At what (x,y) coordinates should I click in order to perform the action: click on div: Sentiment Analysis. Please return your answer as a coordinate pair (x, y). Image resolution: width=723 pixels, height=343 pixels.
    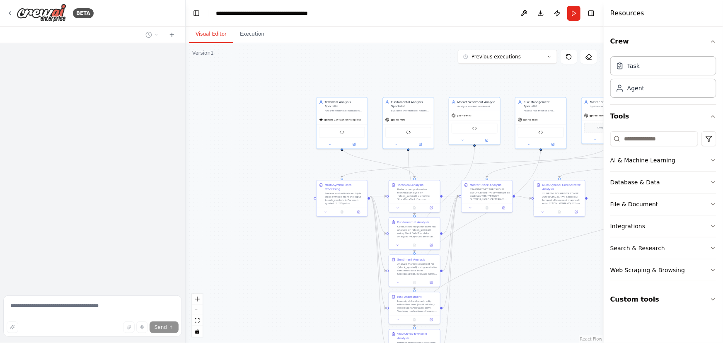
    Looking at the image, I should click on (411, 260).